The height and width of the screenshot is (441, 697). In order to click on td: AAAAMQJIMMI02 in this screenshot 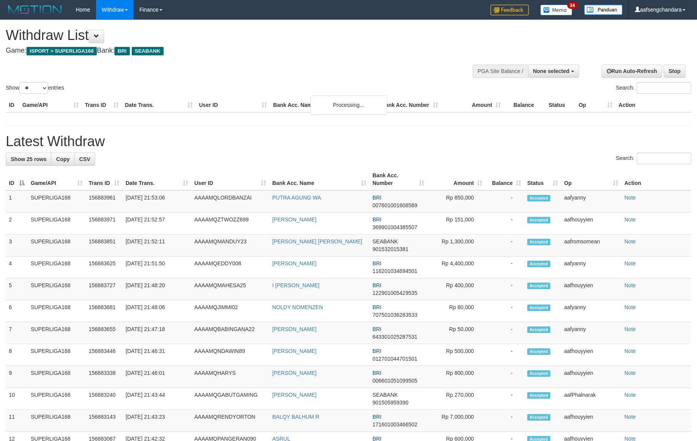, I will do `click(230, 311)`.